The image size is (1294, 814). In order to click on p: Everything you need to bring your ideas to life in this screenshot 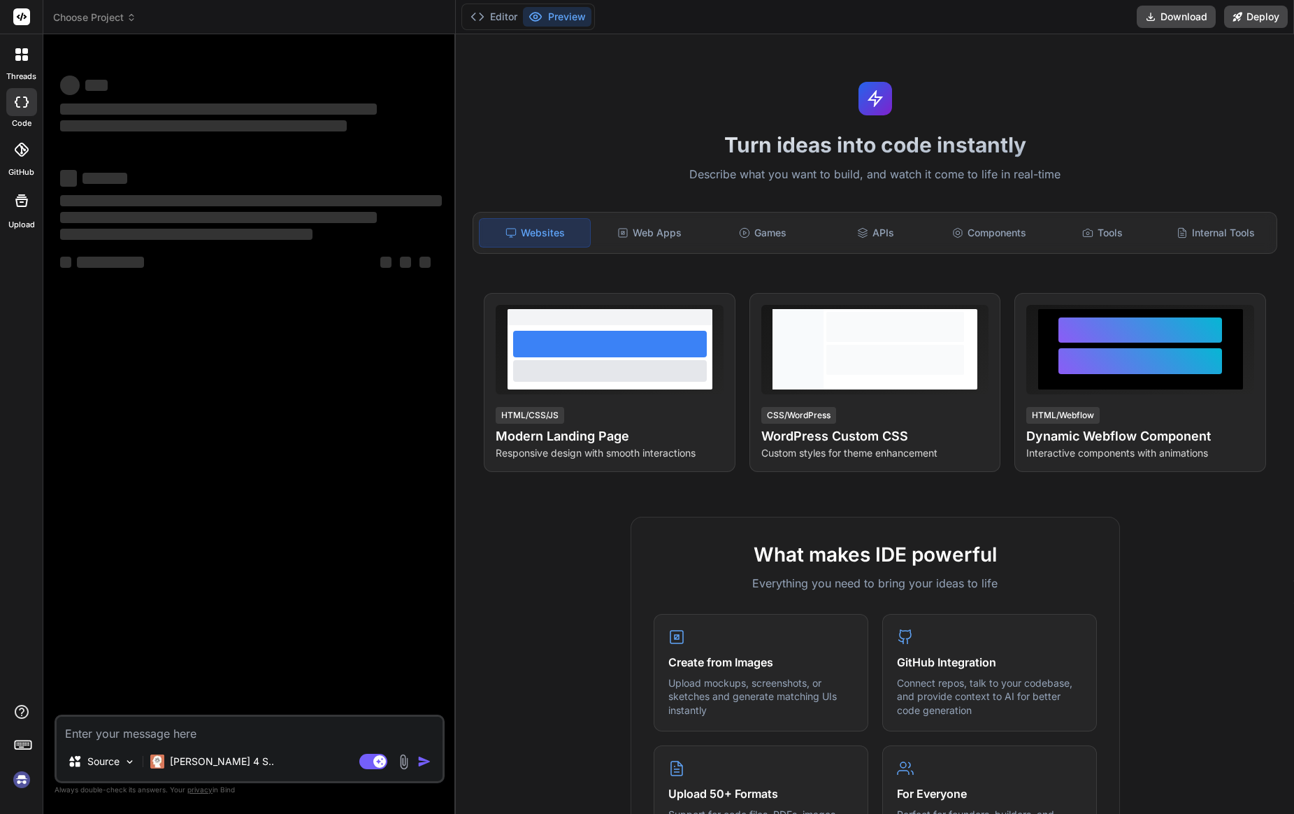, I will do `click(876, 583)`.